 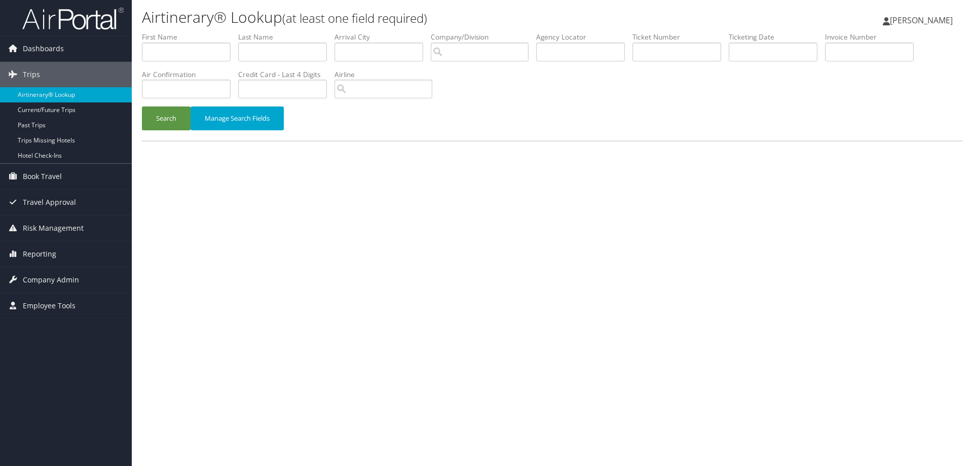 What do you see at coordinates (190, 75) in the screenshot?
I see `label: Air Confirmation` at bounding box center [190, 75].